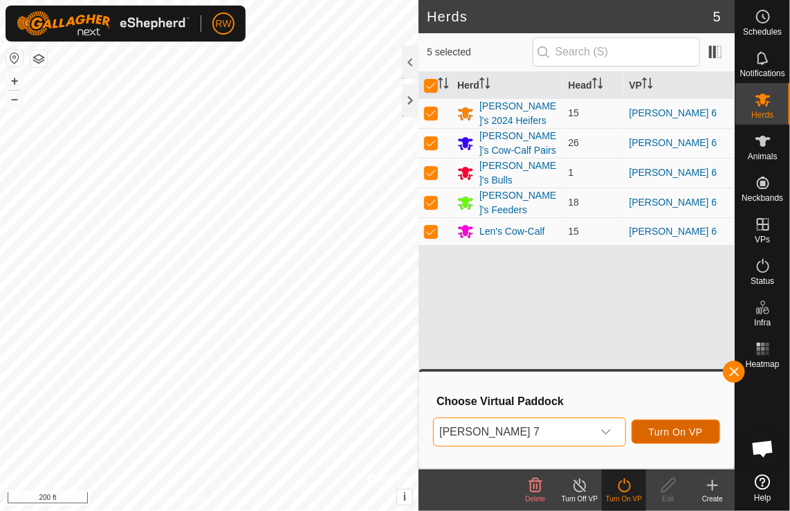 This screenshot has height=511, width=790. I want to click on div: Turn On VP, so click(624, 498).